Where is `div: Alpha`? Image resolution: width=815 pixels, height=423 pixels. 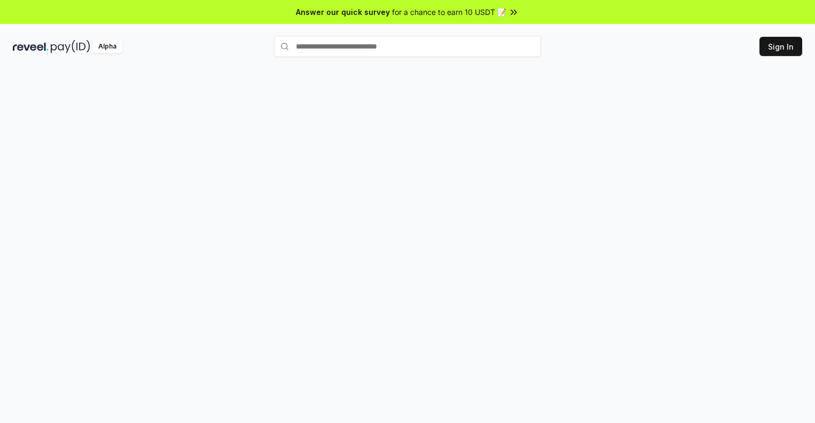
div: Alpha is located at coordinates (107, 46).